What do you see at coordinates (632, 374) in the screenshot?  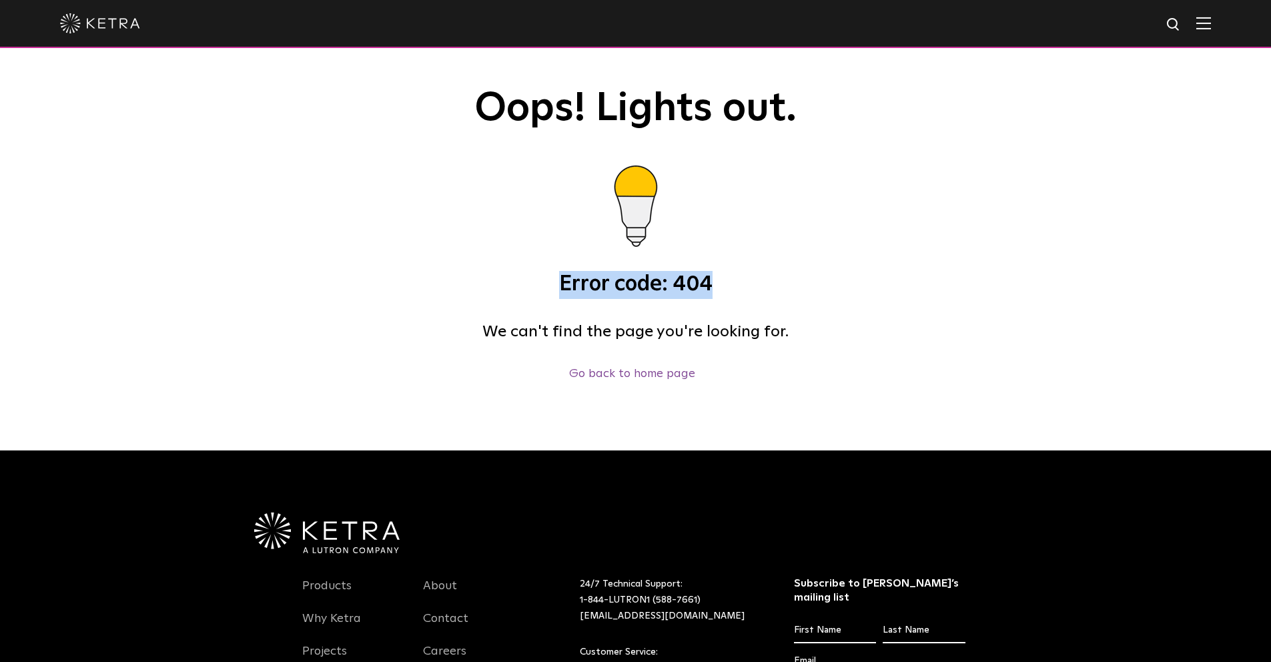 I see `a: Go back to home page` at bounding box center [632, 374].